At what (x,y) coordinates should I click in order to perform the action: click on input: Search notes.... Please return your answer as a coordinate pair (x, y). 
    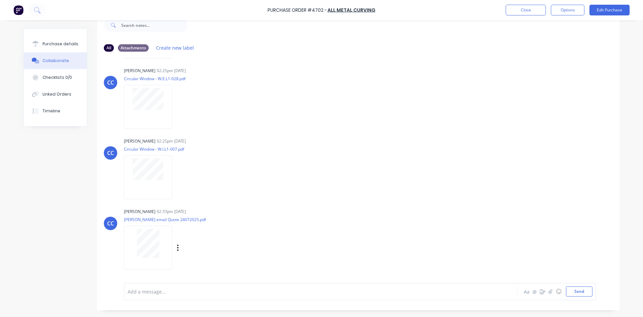
    Looking at the image, I should click on (155, 25).